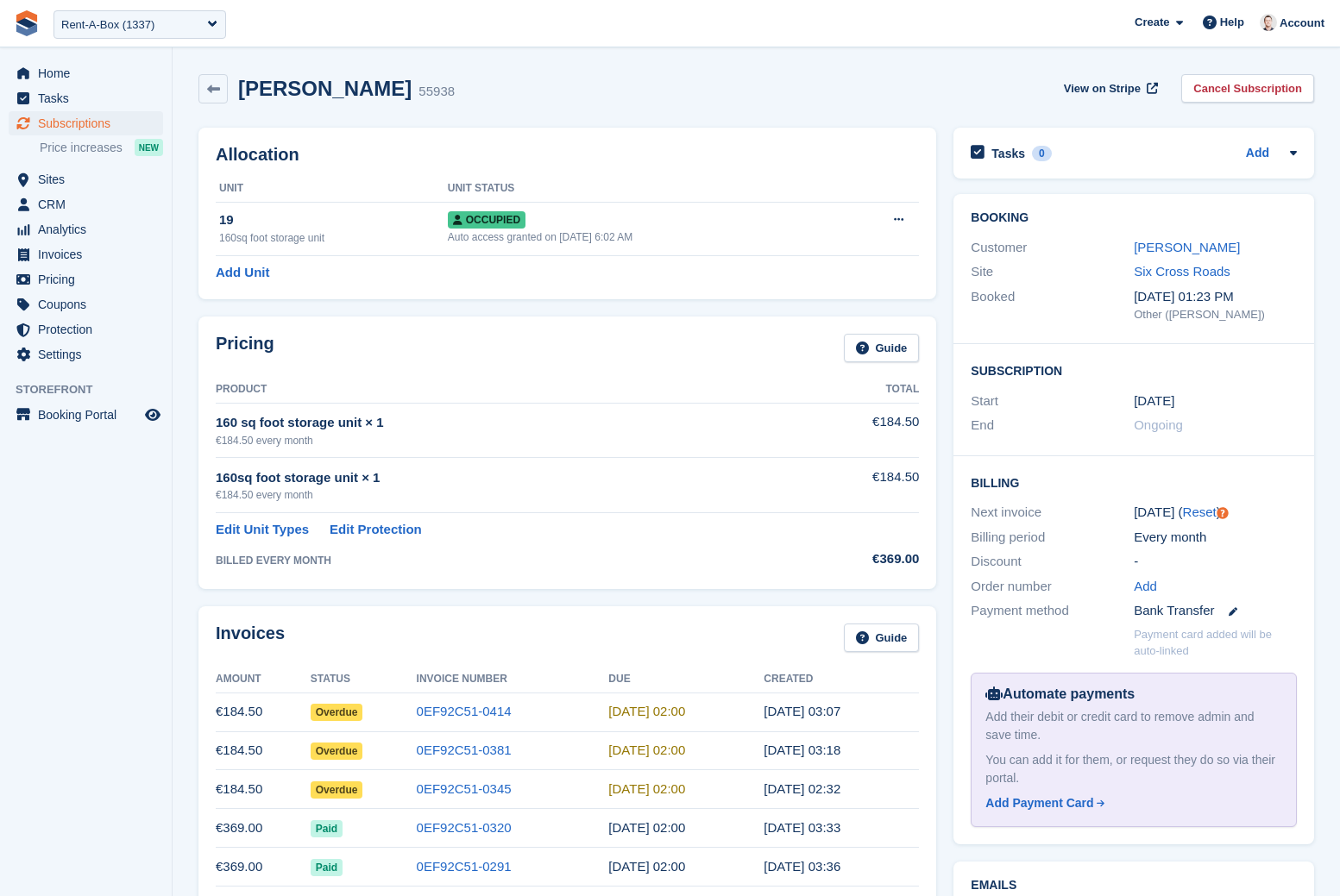  I want to click on div: 160 sq foot storage unit × 1, so click(502, 422).